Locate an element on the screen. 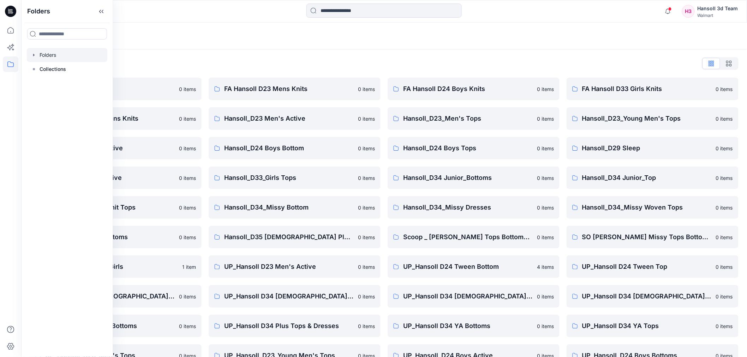 The height and width of the screenshot is (357, 747). a: Hansoll_D33_Girls Active0 items is located at coordinates (115, 178).